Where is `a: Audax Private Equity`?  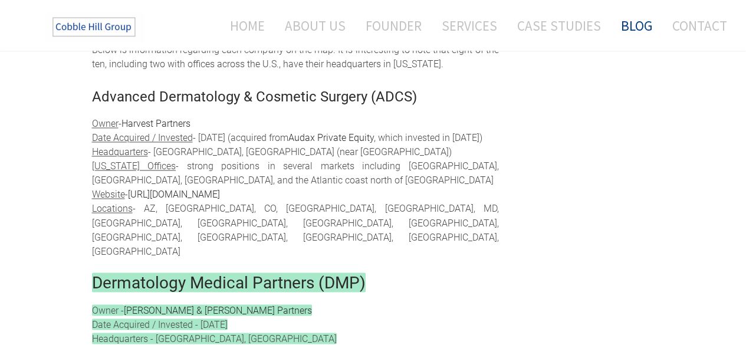 a: Audax Private Equity is located at coordinates (331, 137).